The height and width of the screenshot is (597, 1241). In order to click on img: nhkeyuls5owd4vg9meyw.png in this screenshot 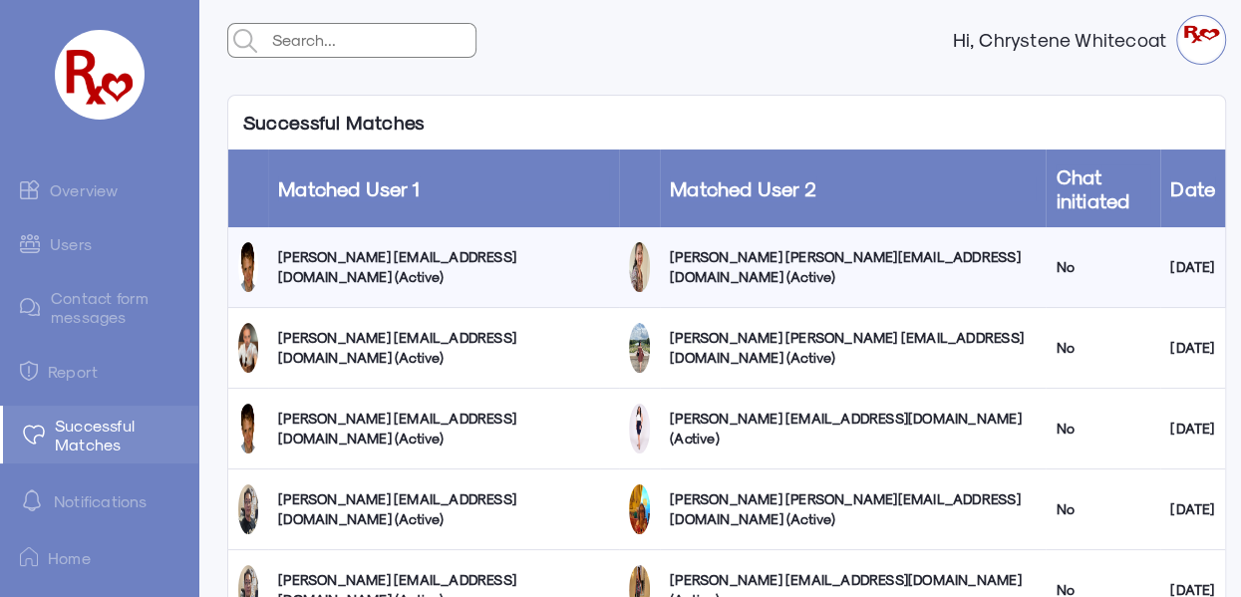, I will do `click(248, 348)`.